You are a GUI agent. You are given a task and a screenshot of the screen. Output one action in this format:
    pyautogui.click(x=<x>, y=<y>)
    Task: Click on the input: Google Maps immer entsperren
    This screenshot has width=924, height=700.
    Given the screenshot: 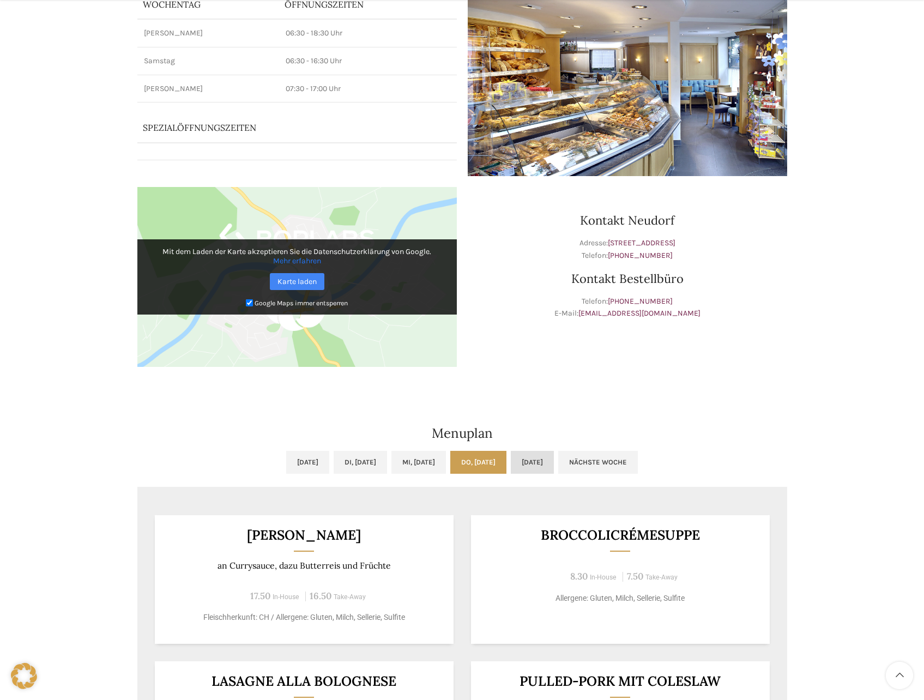 What is the action you would take?
    pyautogui.click(x=249, y=303)
    